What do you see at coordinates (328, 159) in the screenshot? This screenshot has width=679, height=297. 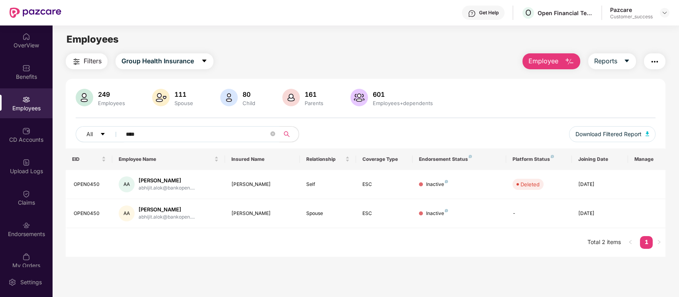 I see `th: Relationship` at bounding box center [328, 159].